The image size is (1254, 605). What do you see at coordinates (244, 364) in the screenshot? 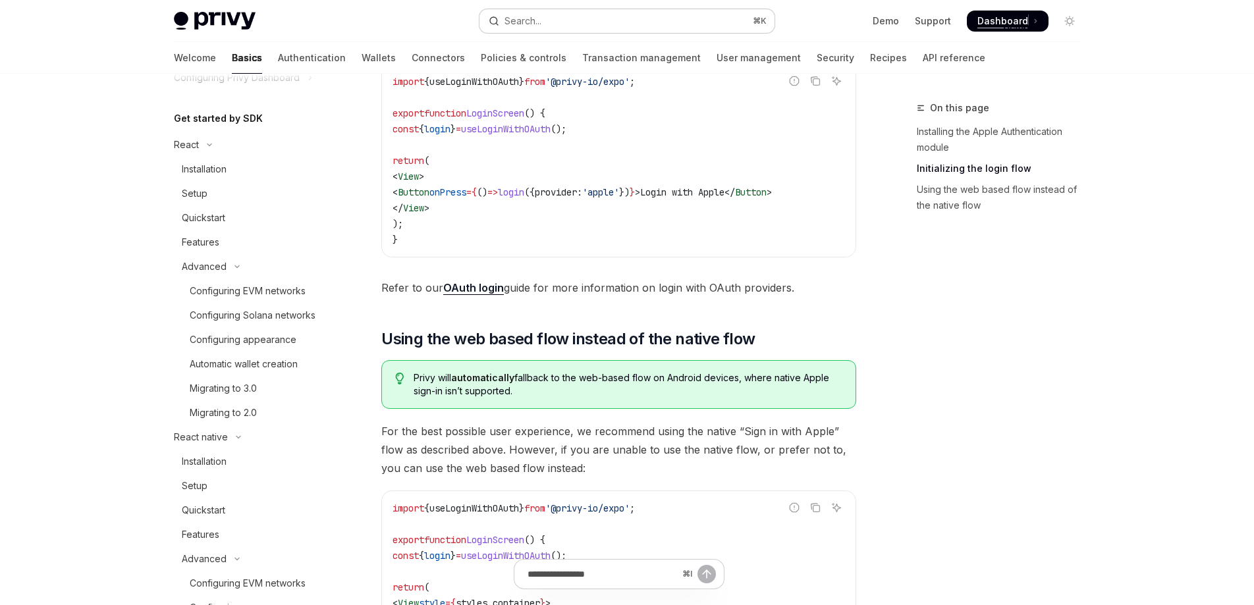
I see `div: Automatic wallet creation` at bounding box center [244, 364].